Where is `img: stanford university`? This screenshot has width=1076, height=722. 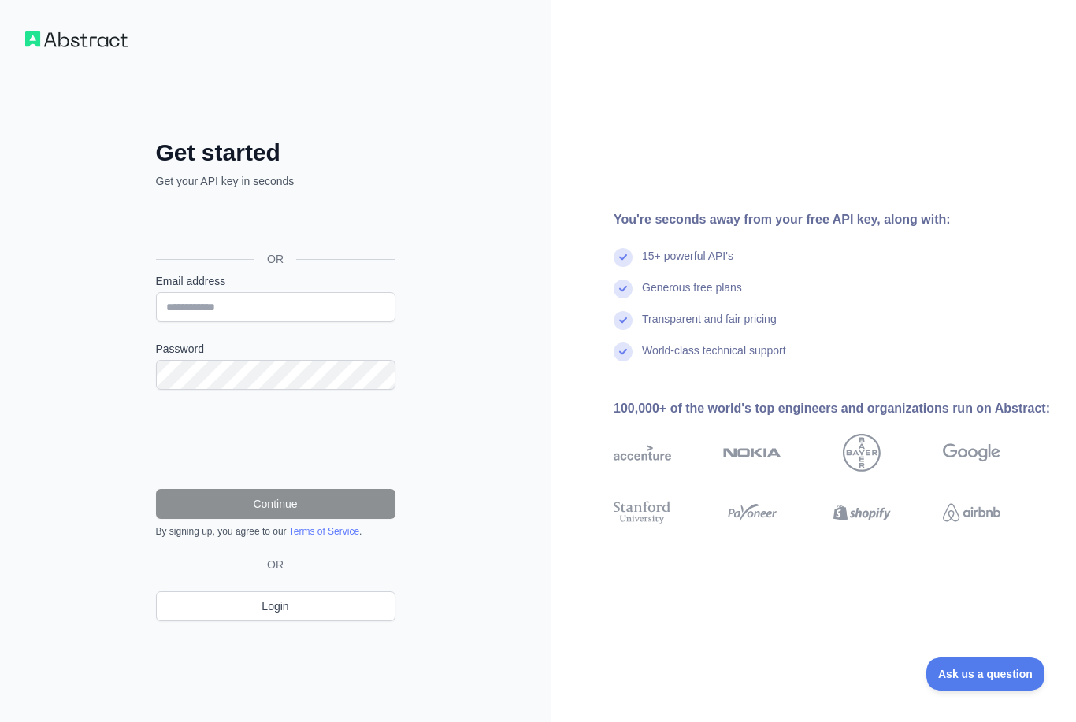
img: stanford university is located at coordinates (642, 513).